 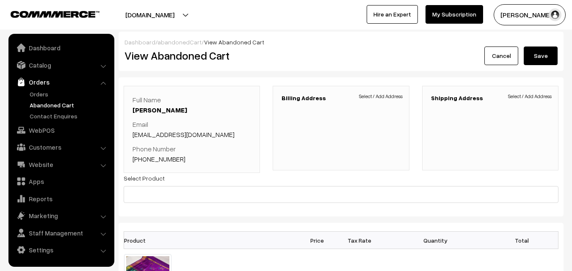 What do you see at coordinates (192, 154) in the screenshot?
I see `p: Phone Number` at bounding box center [192, 154].